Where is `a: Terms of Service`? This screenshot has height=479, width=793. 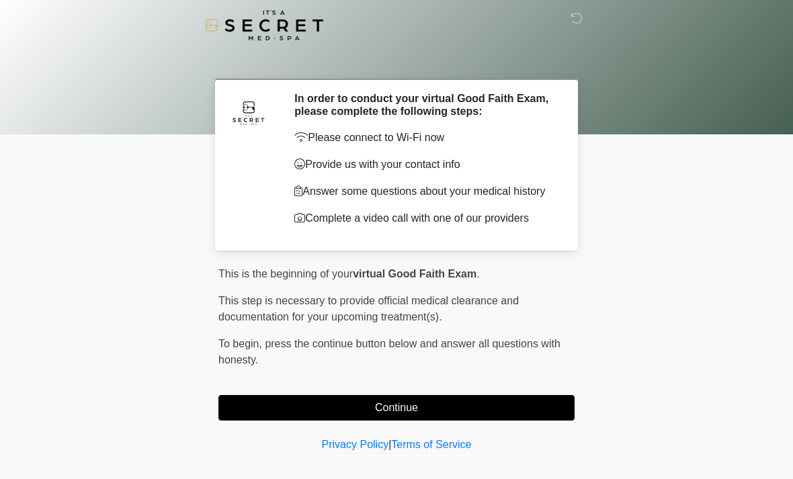 a: Terms of Service is located at coordinates (431, 444).